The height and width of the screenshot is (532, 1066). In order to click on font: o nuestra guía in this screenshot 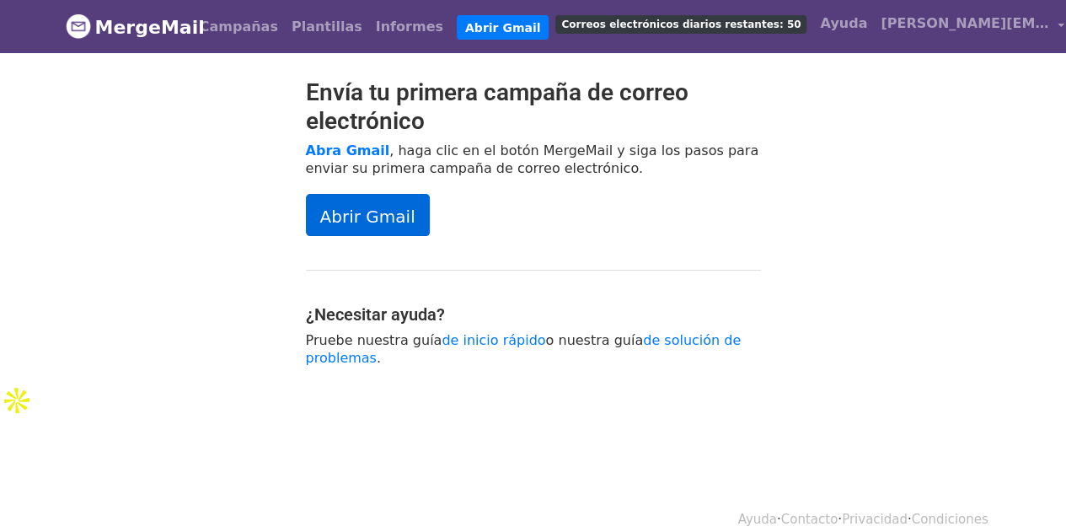, I will do `click(594, 340)`.